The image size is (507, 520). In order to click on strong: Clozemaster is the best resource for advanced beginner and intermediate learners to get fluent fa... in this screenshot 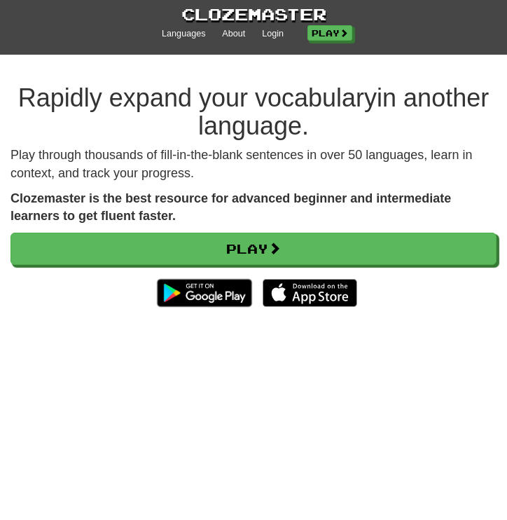, I will do `click(231, 207)`.